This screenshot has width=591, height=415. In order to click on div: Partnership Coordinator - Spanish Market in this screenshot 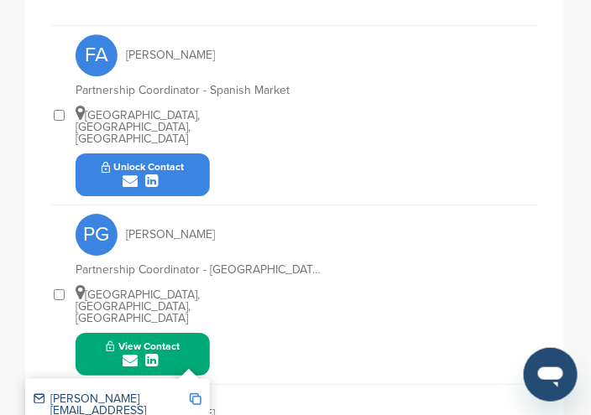, I will do `click(201, 91)`.